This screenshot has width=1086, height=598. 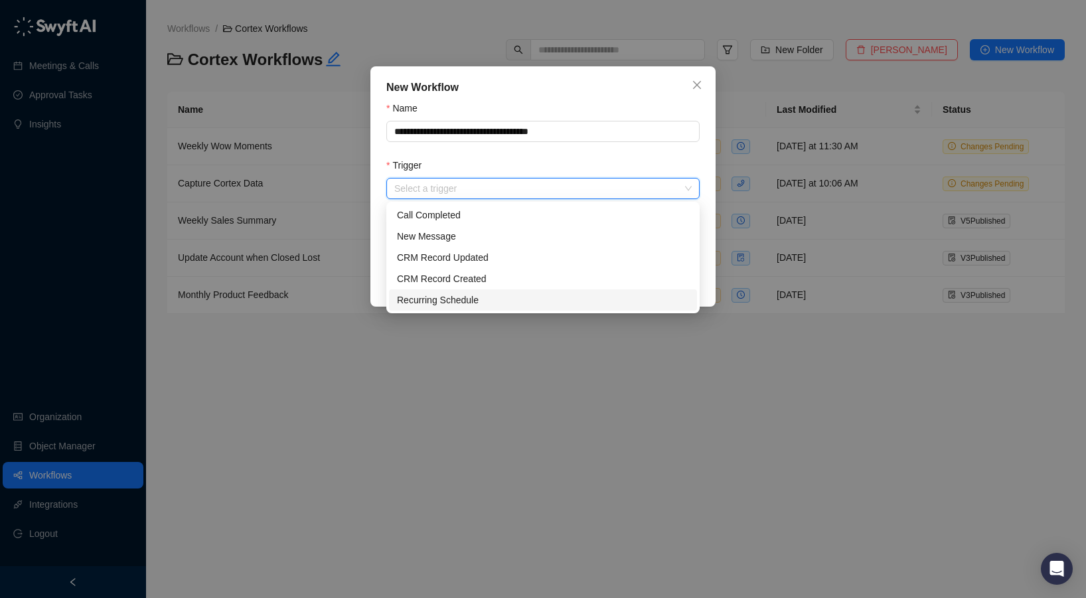 I want to click on label: Trigger, so click(x=408, y=165).